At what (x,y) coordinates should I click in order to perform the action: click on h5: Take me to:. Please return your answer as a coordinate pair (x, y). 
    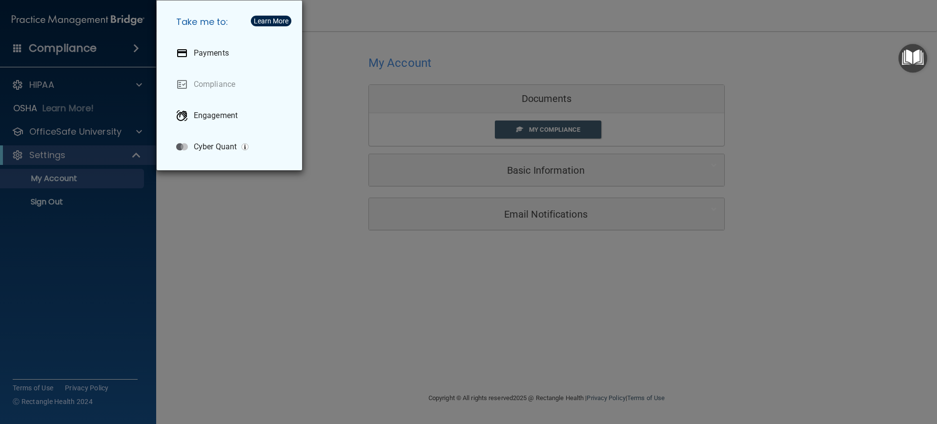
    Looking at the image, I should click on (231, 22).